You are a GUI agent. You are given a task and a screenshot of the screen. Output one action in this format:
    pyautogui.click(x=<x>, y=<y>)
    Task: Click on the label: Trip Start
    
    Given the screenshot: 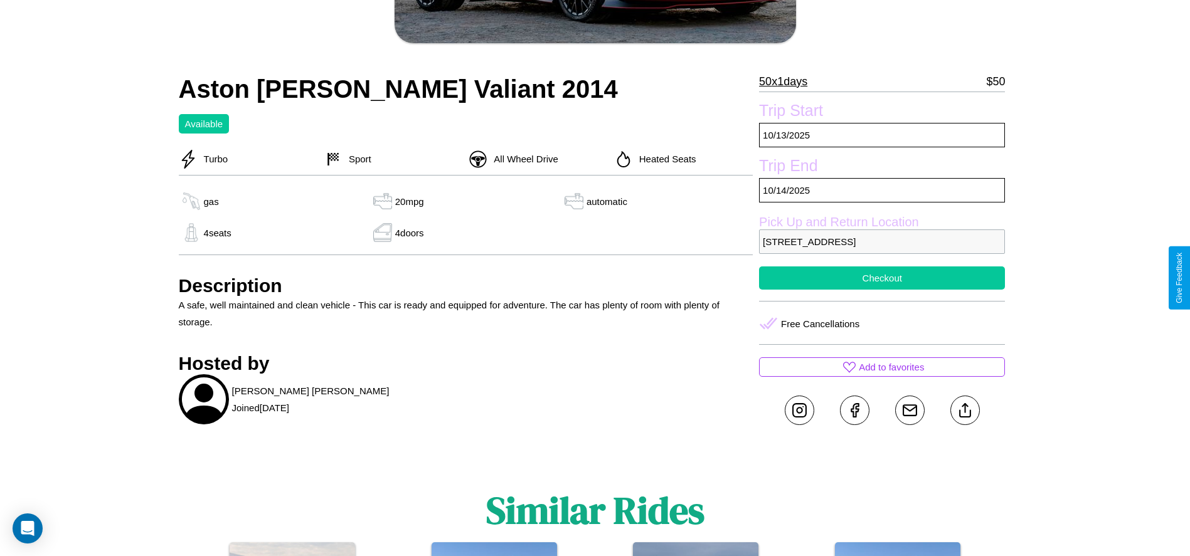 What is the action you would take?
    pyautogui.click(x=882, y=112)
    